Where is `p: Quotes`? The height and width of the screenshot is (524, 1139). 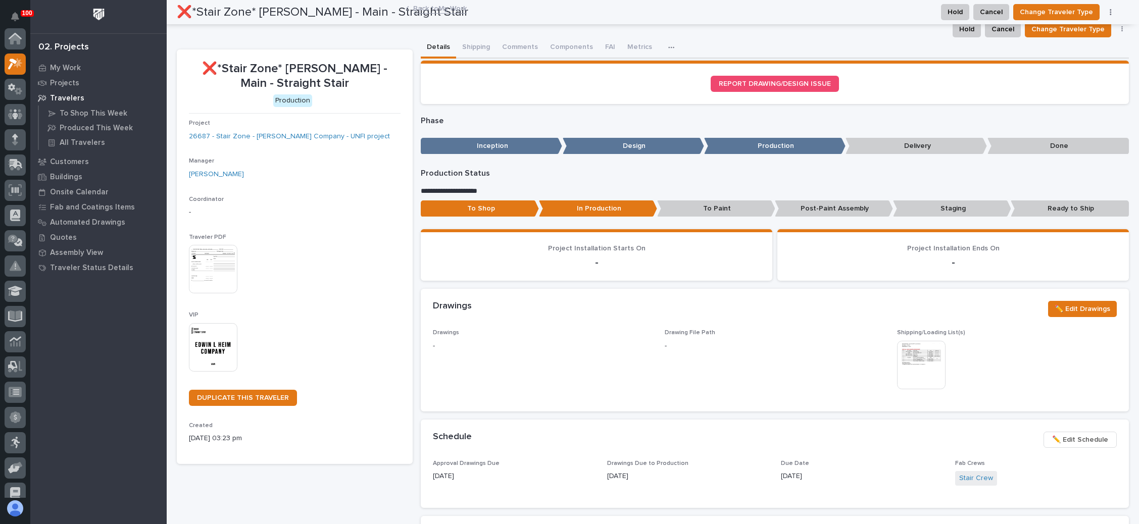
p: Quotes is located at coordinates (63, 238).